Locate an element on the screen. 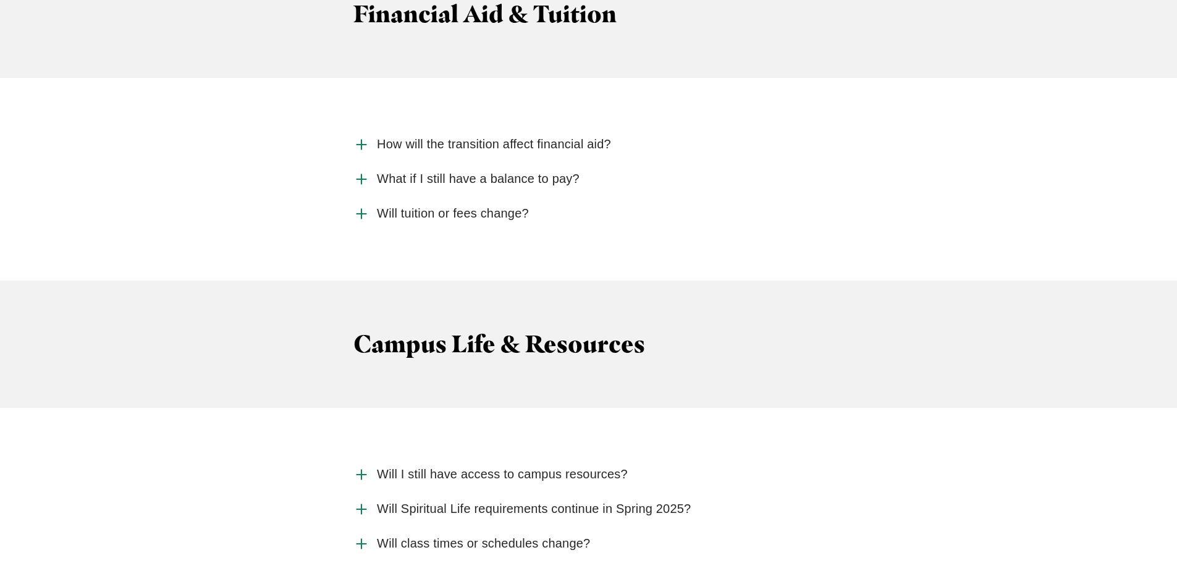  span: Will class times or schedules change? is located at coordinates (483, 543).